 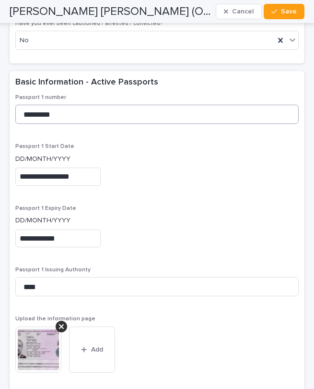 I want to click on span: Upload the information page, so click(x=55, y=319).